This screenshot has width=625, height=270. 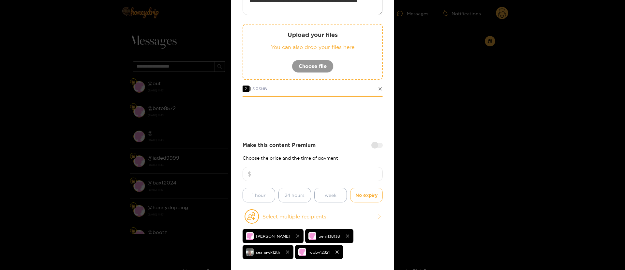 I want to click on span: 2, so click(x=246, y=89).